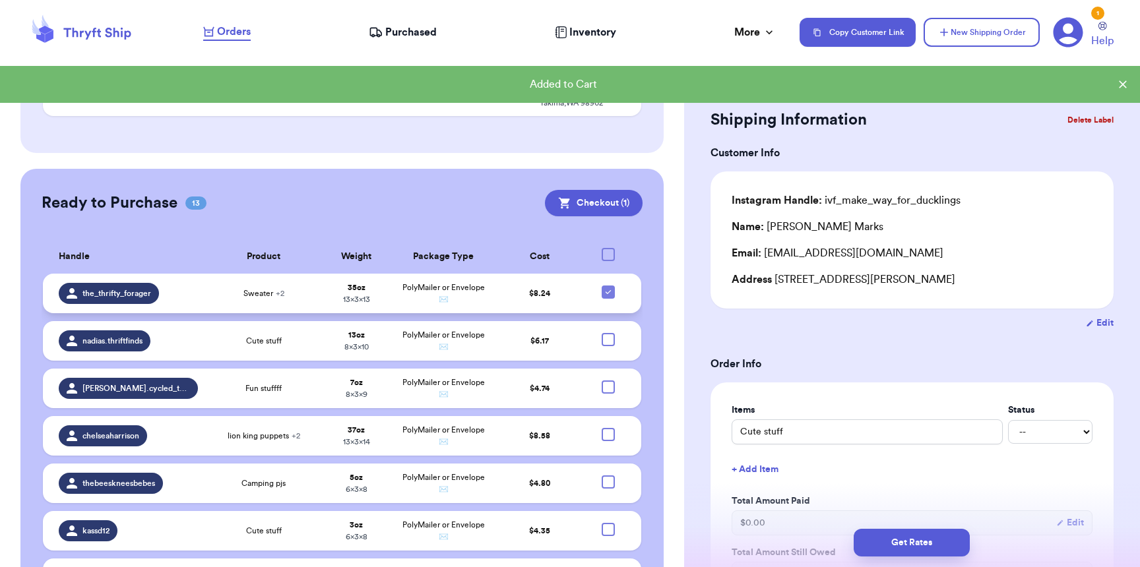 Image resolution: width=1140 pixels, height=567 pixels. I want to click on span: Address, so click(752, 280).